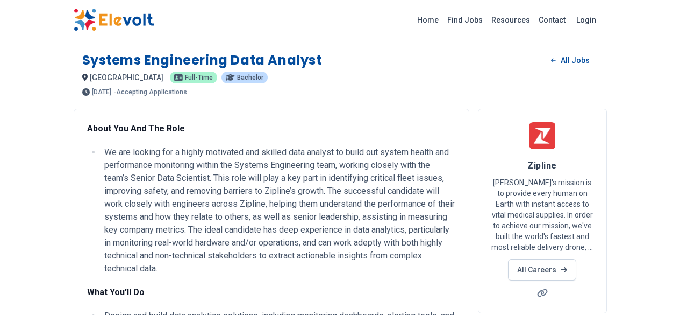 The image size is (680, 315). Describe the element at coordinates (150, 92) in the screenshot. I see `p: - Accepting Applications` at that location.